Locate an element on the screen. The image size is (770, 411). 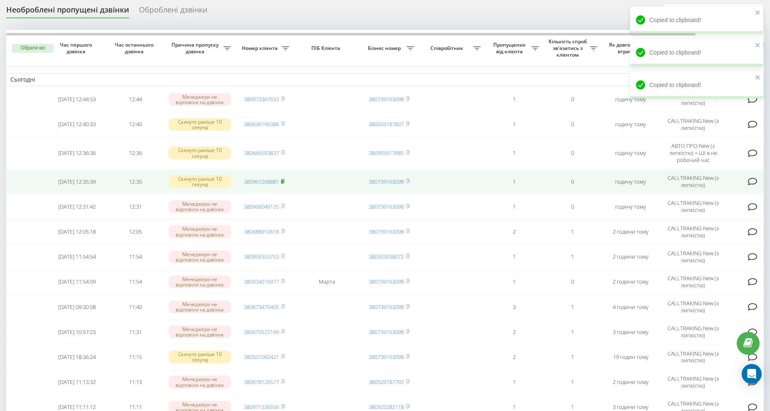
a: 380967268881 is located at coordinates (261, 181).